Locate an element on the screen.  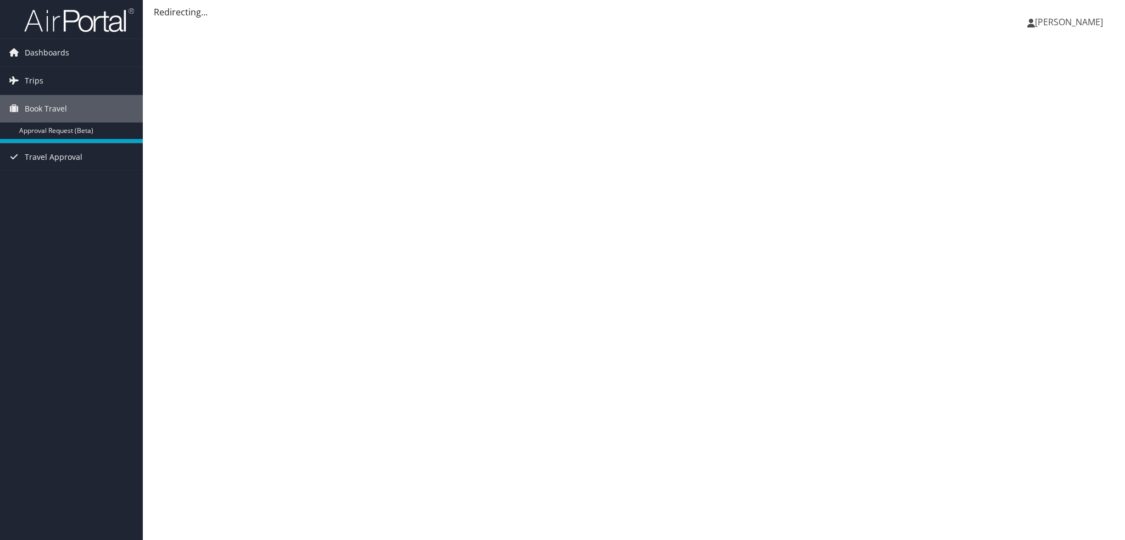
span: Travel Approval is located at coordinates (53, 157).